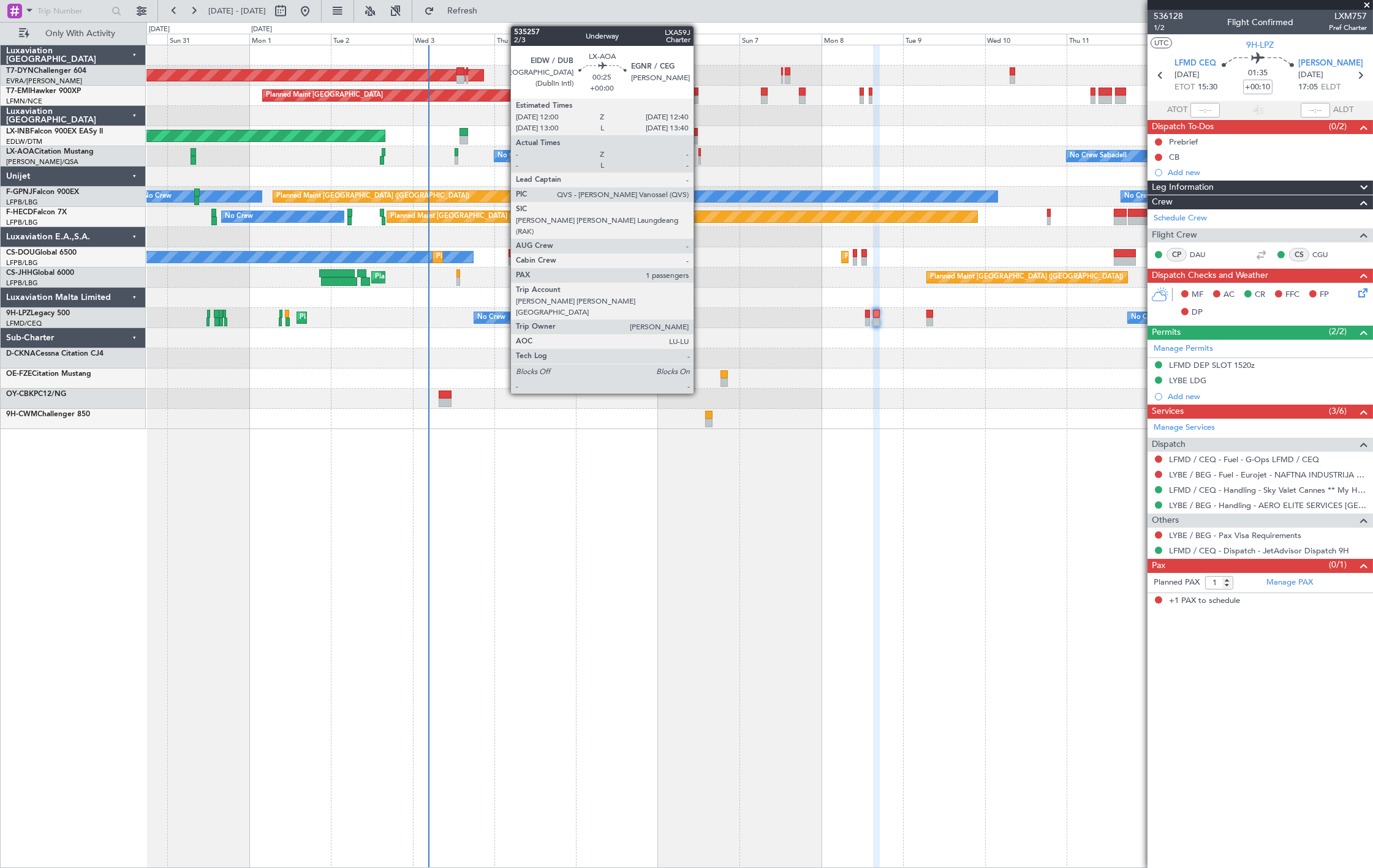 Image resolution: width=1373 pixels, height=868 pixels. Describe the element at coordinates (1298, 254) in the screenshot. I see `div: CS` at that location.